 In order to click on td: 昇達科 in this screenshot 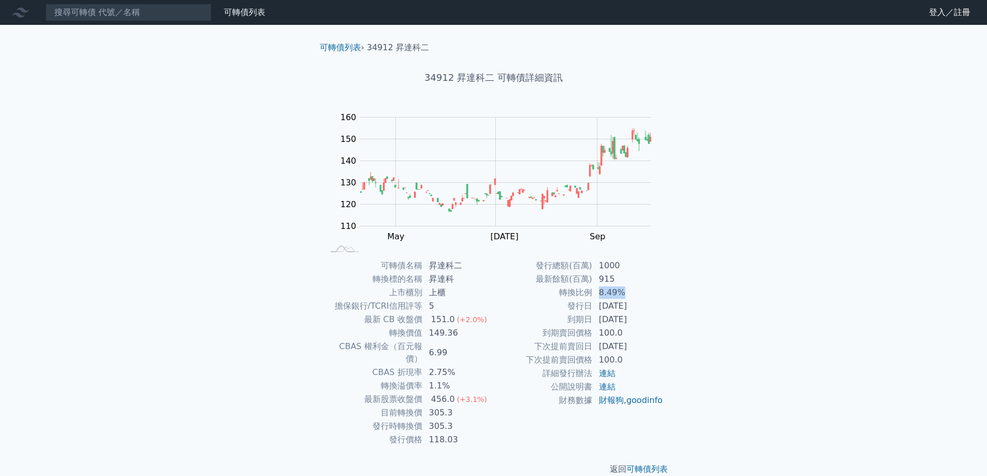, I will do `click(458, 279)`.